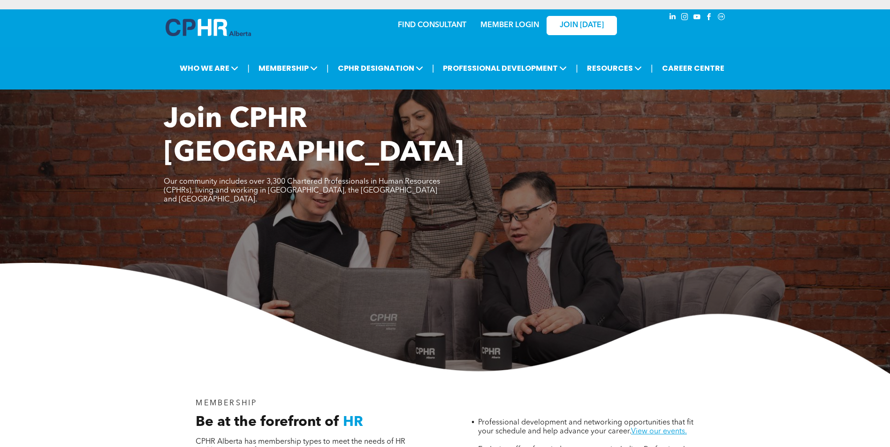  Describe the element at coordinates (685, 18) in the screenshot. I see `a: instagram` at that location.